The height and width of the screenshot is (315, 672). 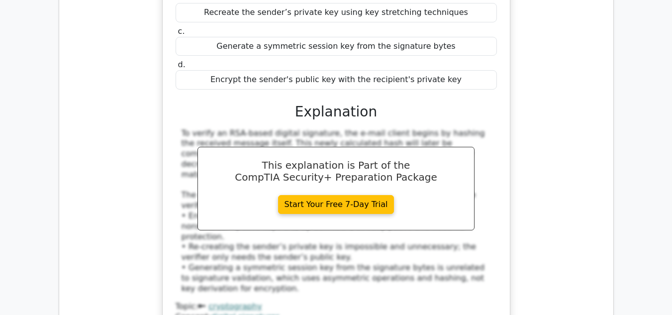 What do you see at coordinates (336, 80) in the screenshot?
I see `div: Encrypt the sender's public key with the recipient's private key` at bounding box center [336, 80].